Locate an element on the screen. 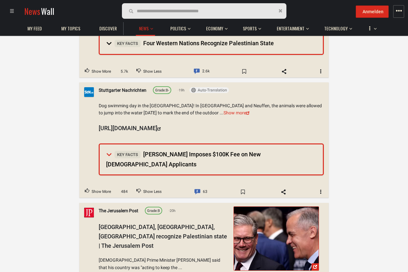 The width and height of the screenshot is (408, 272). a: News is located at coordinates (144, 28).